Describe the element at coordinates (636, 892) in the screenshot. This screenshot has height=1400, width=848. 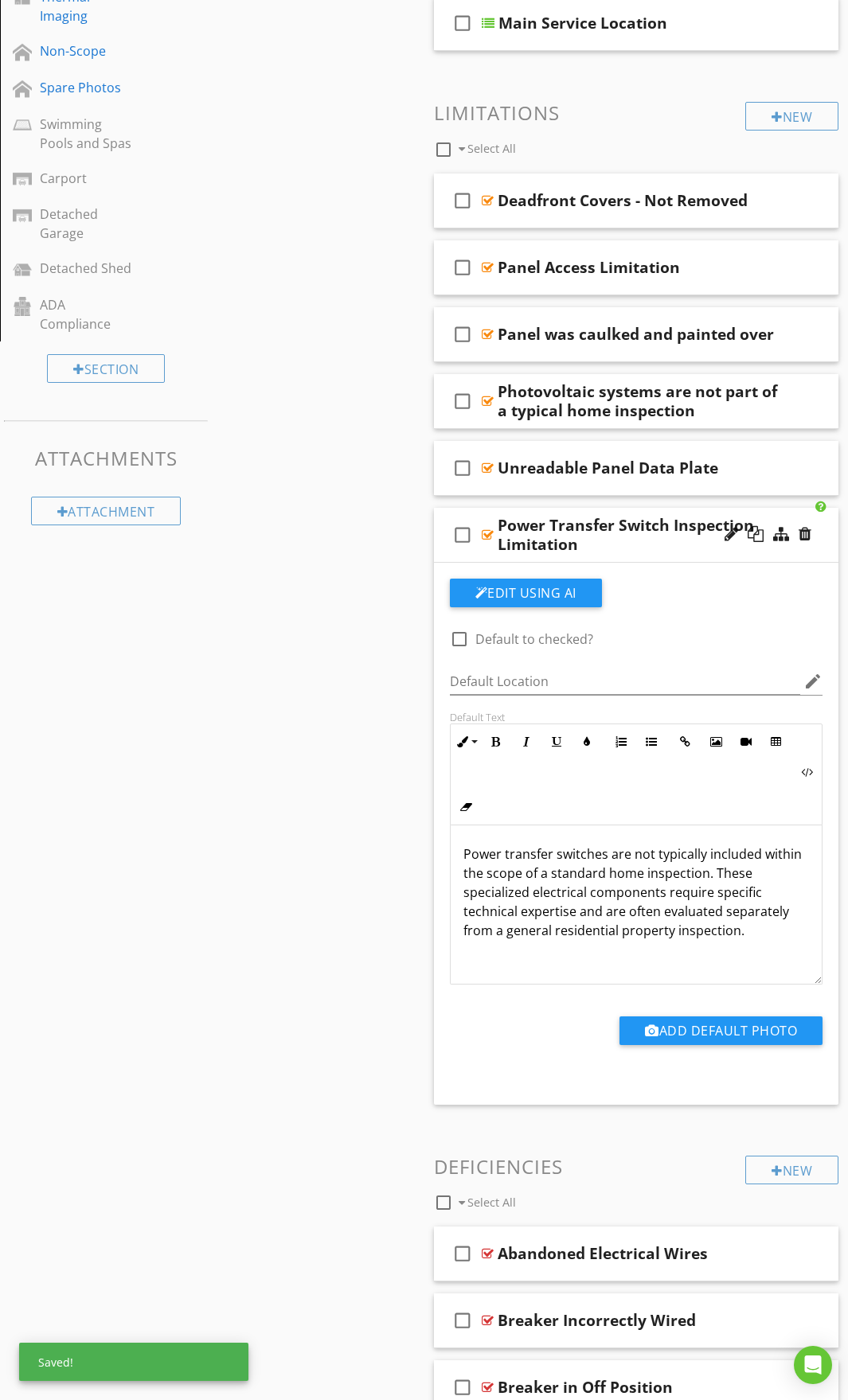
I see `p: Power transfer switches are not typically included within the scope of a standard home inspection...` at that location.